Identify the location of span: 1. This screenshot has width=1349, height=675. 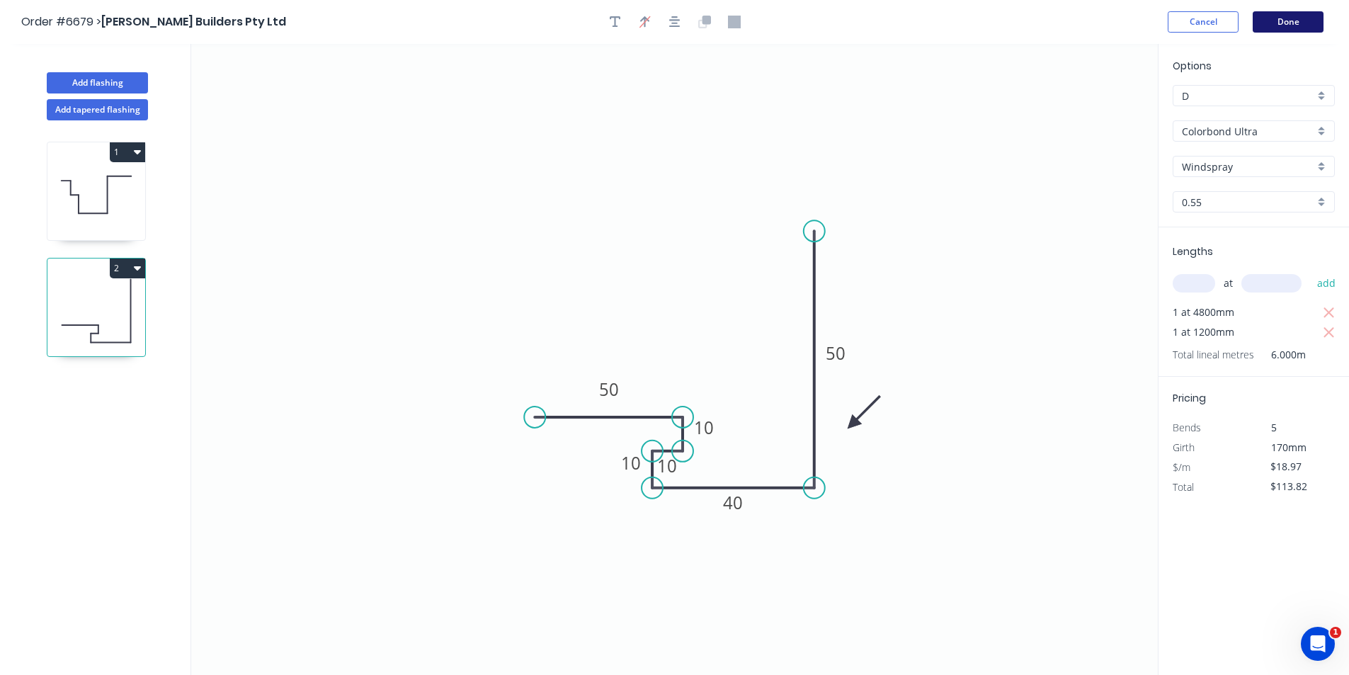
(1336, 633).